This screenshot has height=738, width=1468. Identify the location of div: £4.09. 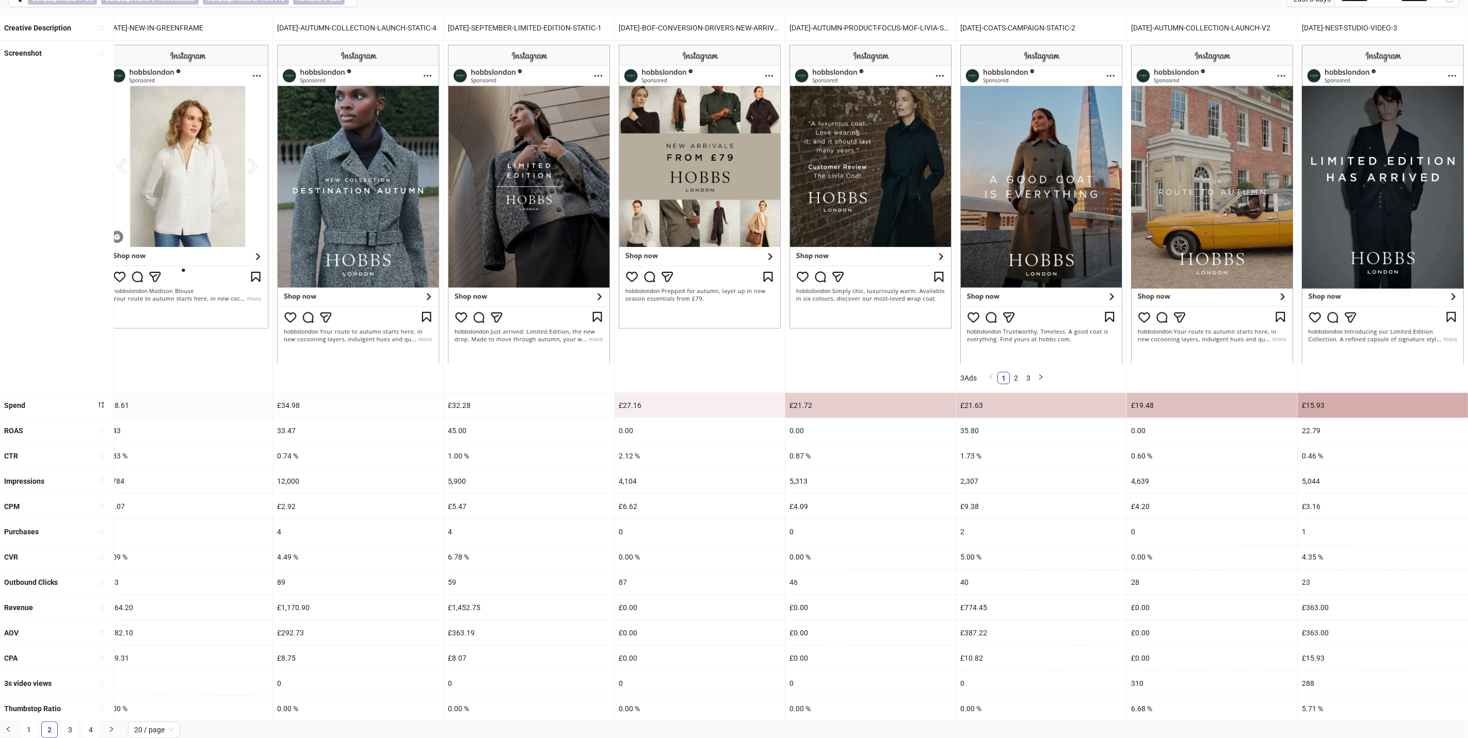
(870, 507).